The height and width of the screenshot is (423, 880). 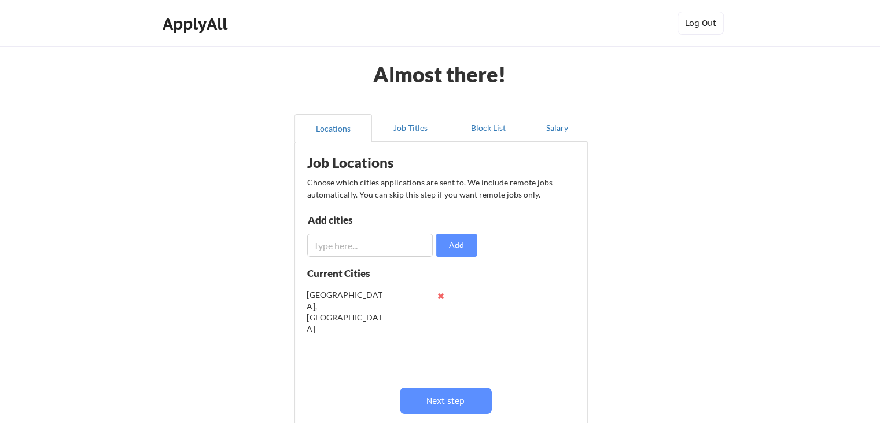 I want to click on button: Next step, so click(x=446, y=400).